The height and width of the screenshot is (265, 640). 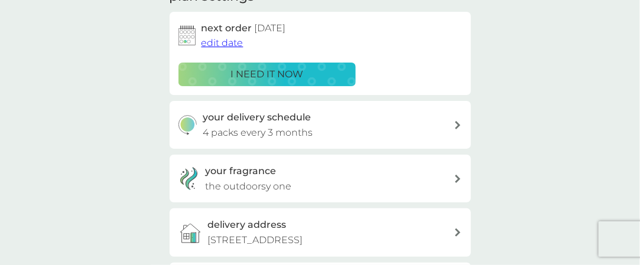 What do you see at coordinates (222, 43) in the screenshot?
I see `span: edit date` at bounding box center [222, 43].